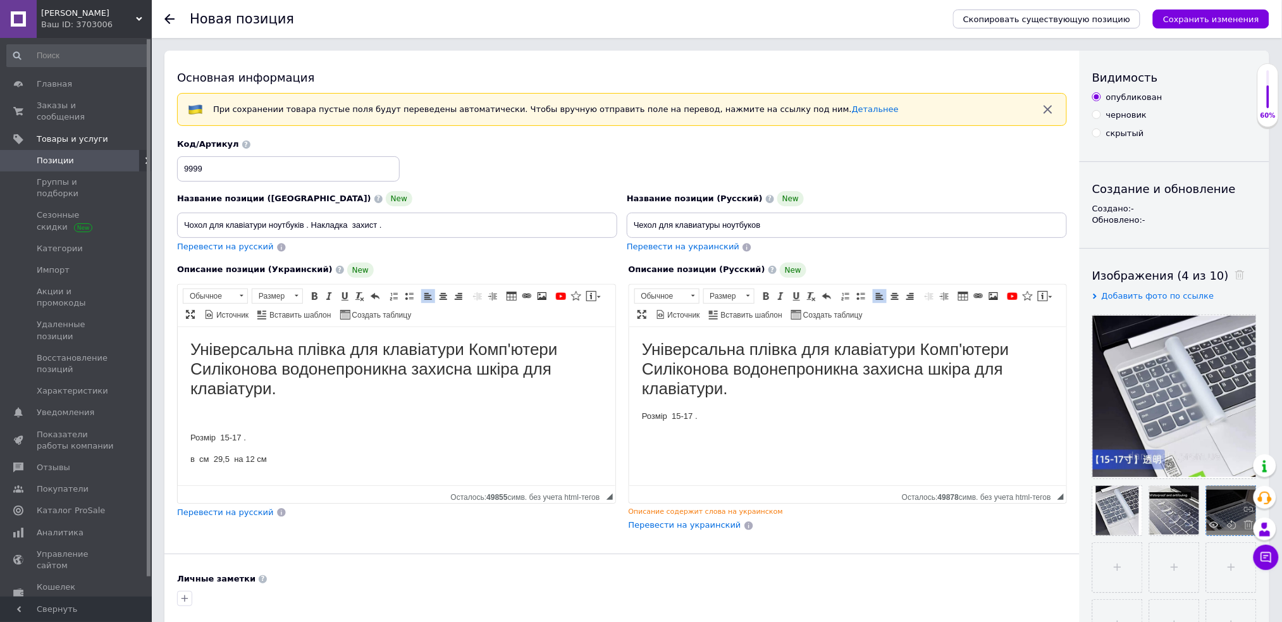  What do you see at coordinates (314, 296) in the screenshot?
I see `a: Полужирный (Ctrl+B)` at bounding box center [314, 296].